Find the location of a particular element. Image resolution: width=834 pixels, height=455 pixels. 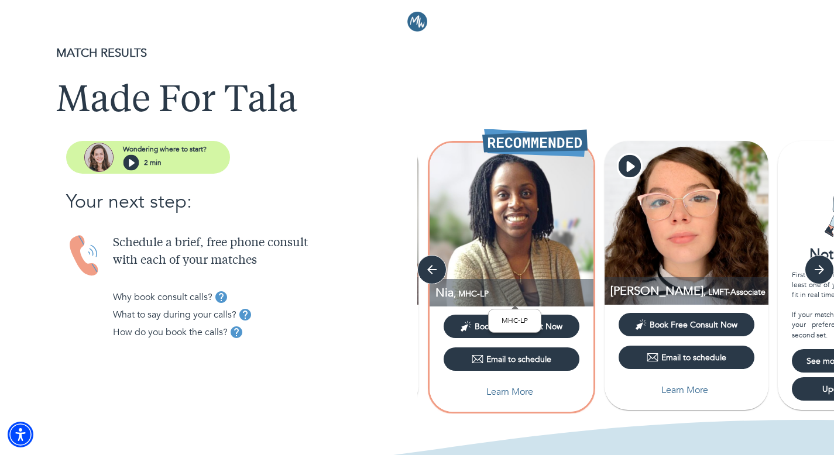

p: Why book consult calls? is located at coordinates (163, 297).